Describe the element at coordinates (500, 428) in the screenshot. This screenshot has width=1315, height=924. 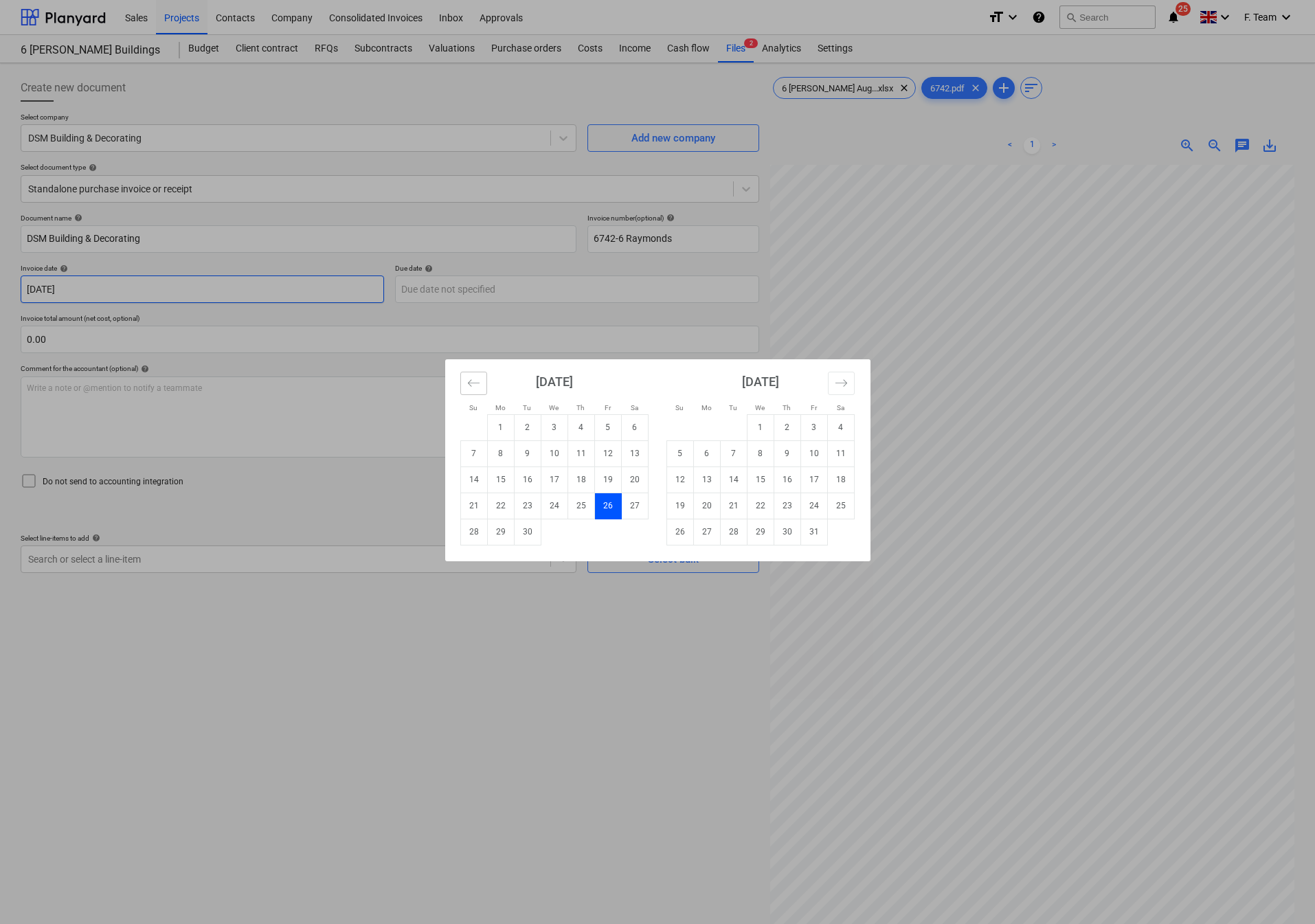
I see `td: Monday, September 1, 2025` at that location.